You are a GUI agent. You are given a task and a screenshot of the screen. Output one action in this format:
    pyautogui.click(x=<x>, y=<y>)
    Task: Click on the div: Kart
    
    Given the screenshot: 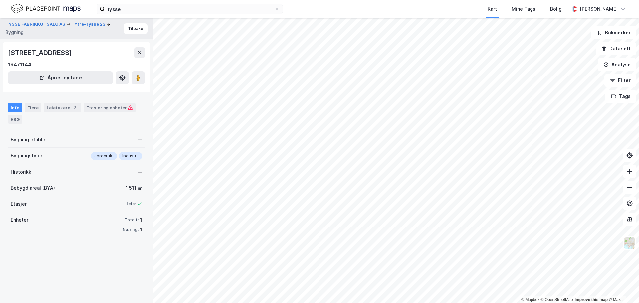 What is the action you would take?
    pyautogui.click(x=492, y=9)
    